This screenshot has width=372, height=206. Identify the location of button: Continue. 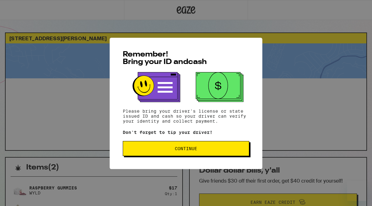
(186, 148).